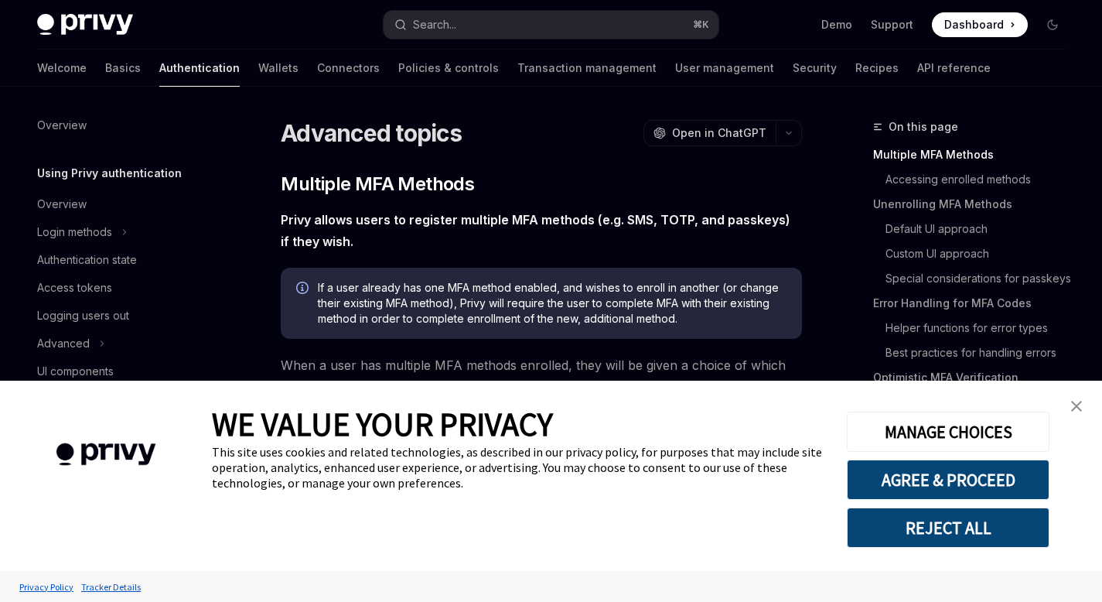 This screenshot has height=602, width=1102. Describe the element at coordinates (701, 25) in the screenshot. I see `span: ⌘ K` at that location.